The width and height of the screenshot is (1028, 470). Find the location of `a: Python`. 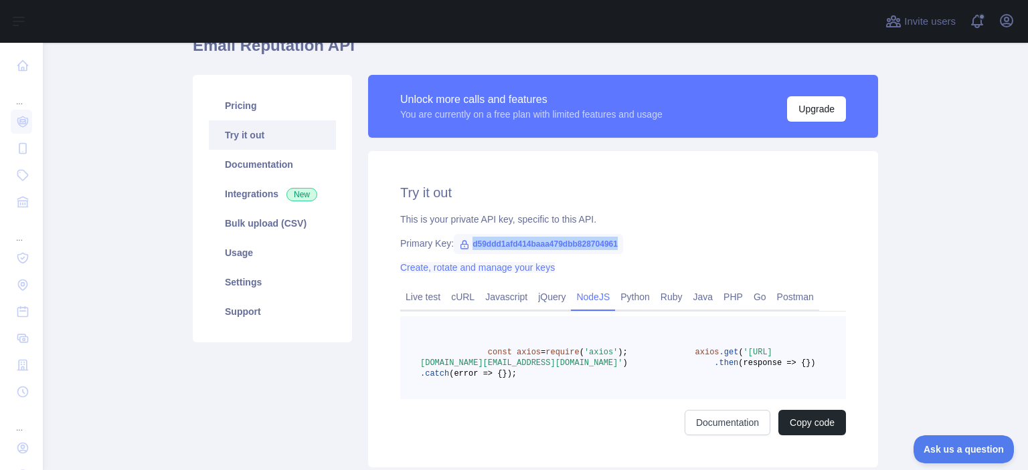

a: Python is located at coordinates (635, 297).